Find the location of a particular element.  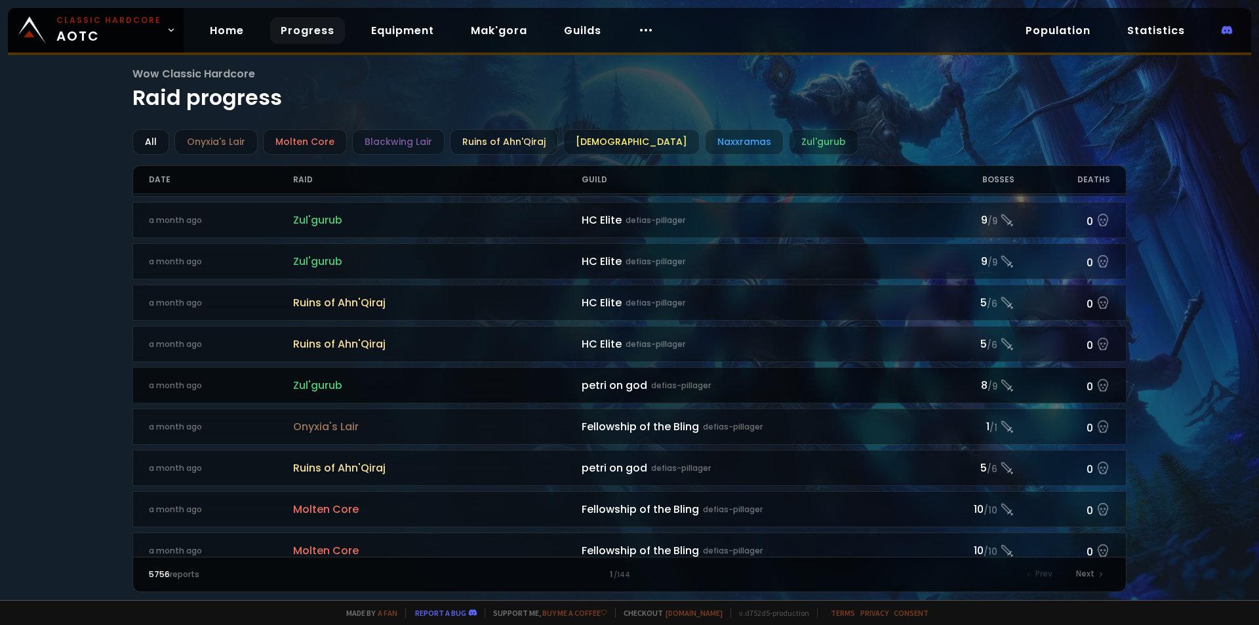

a: a month agoOnyxia's LairFellowship of the Blingdefias-pillager1/10 is located at coordinates (629, 426).